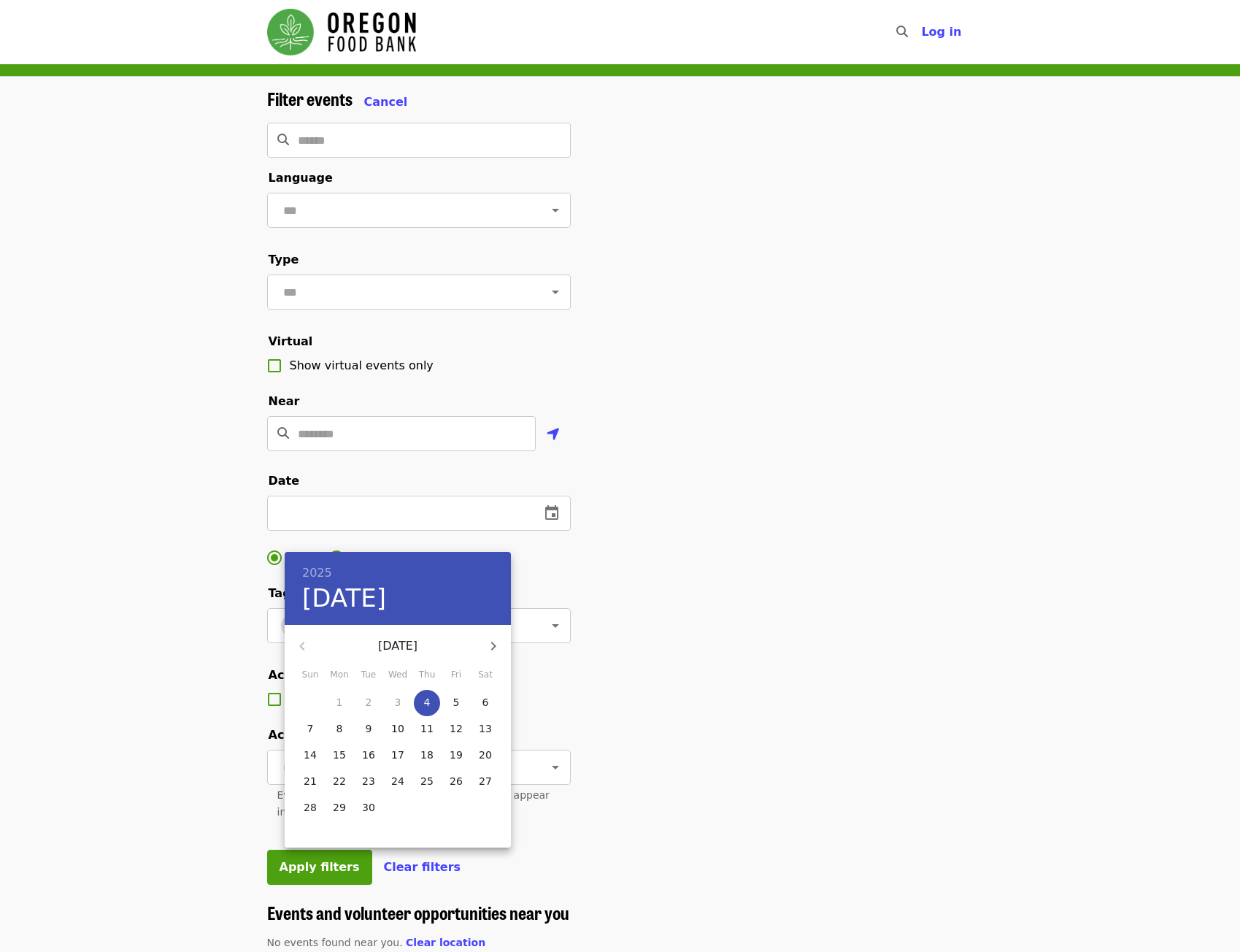  I want to click on button: 11, so click(427, 730).